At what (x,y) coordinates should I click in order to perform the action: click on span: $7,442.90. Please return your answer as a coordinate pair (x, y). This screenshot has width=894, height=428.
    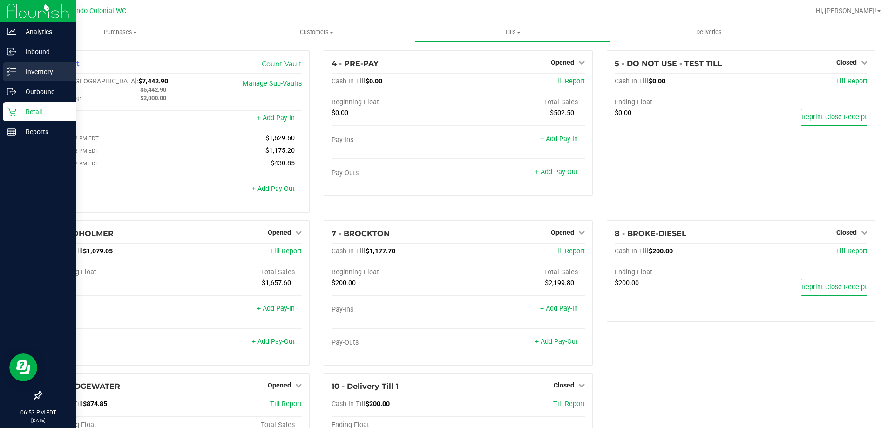
    Looking at the image, I should click on (153, 81).